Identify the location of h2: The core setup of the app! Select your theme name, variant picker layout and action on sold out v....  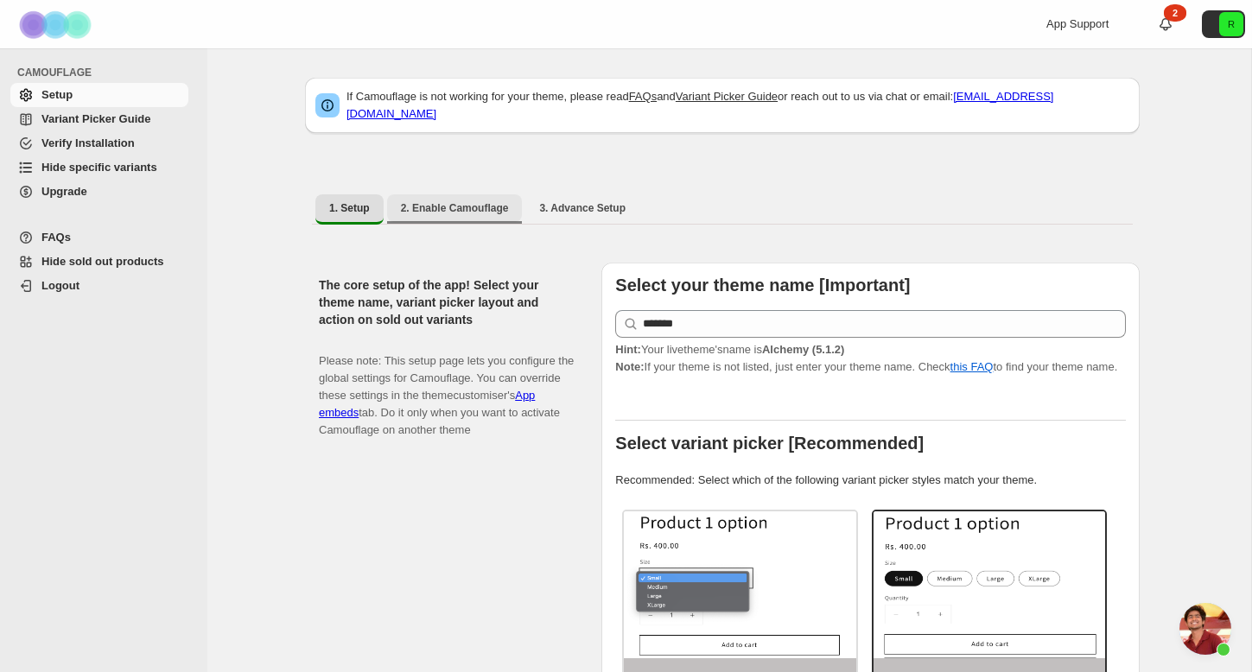
(446, 302).